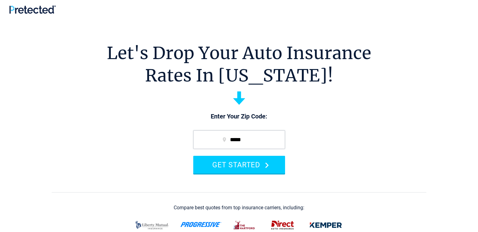  I want to click on input: zip code, so click(239, 140).